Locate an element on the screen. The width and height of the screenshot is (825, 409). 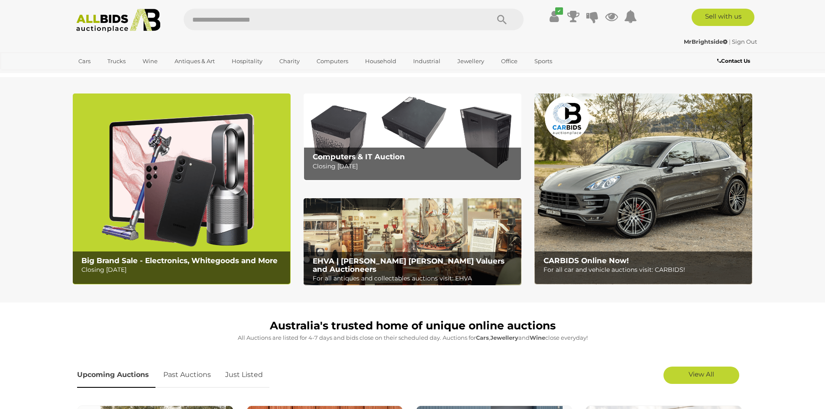
b: Contact Us is located at coordinates (734, 61).